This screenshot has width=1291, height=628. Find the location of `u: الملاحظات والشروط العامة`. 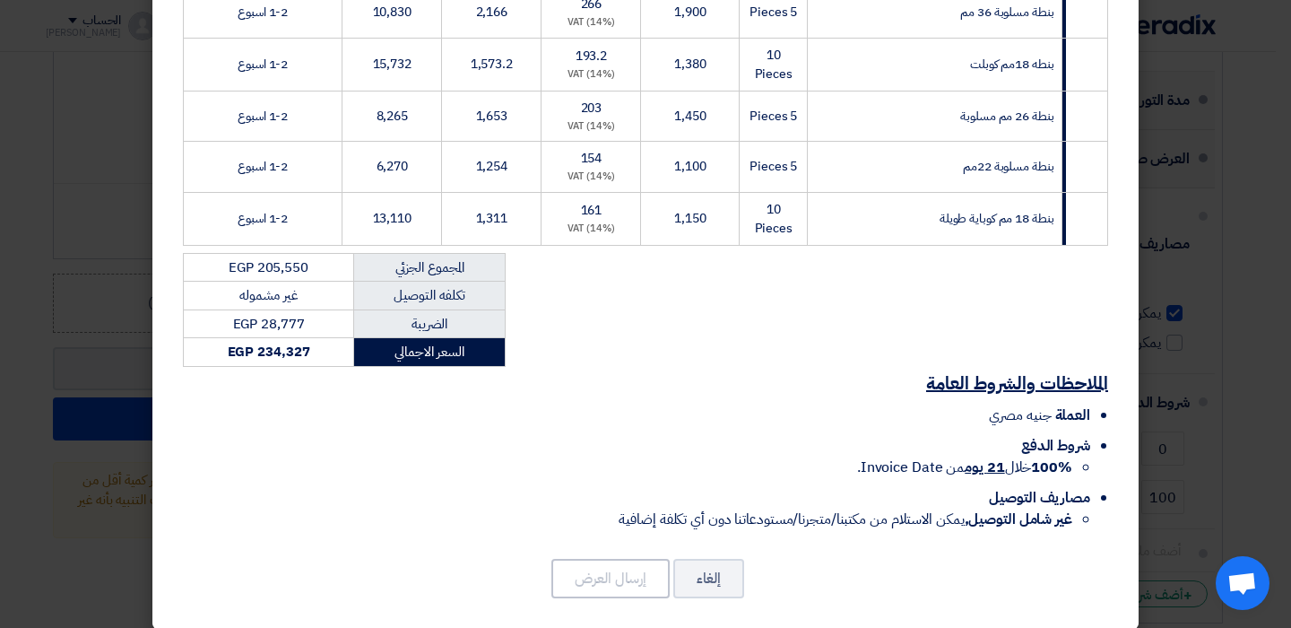

u: الملاحظات والشروط العامة is located at coordinates (1017, 383).